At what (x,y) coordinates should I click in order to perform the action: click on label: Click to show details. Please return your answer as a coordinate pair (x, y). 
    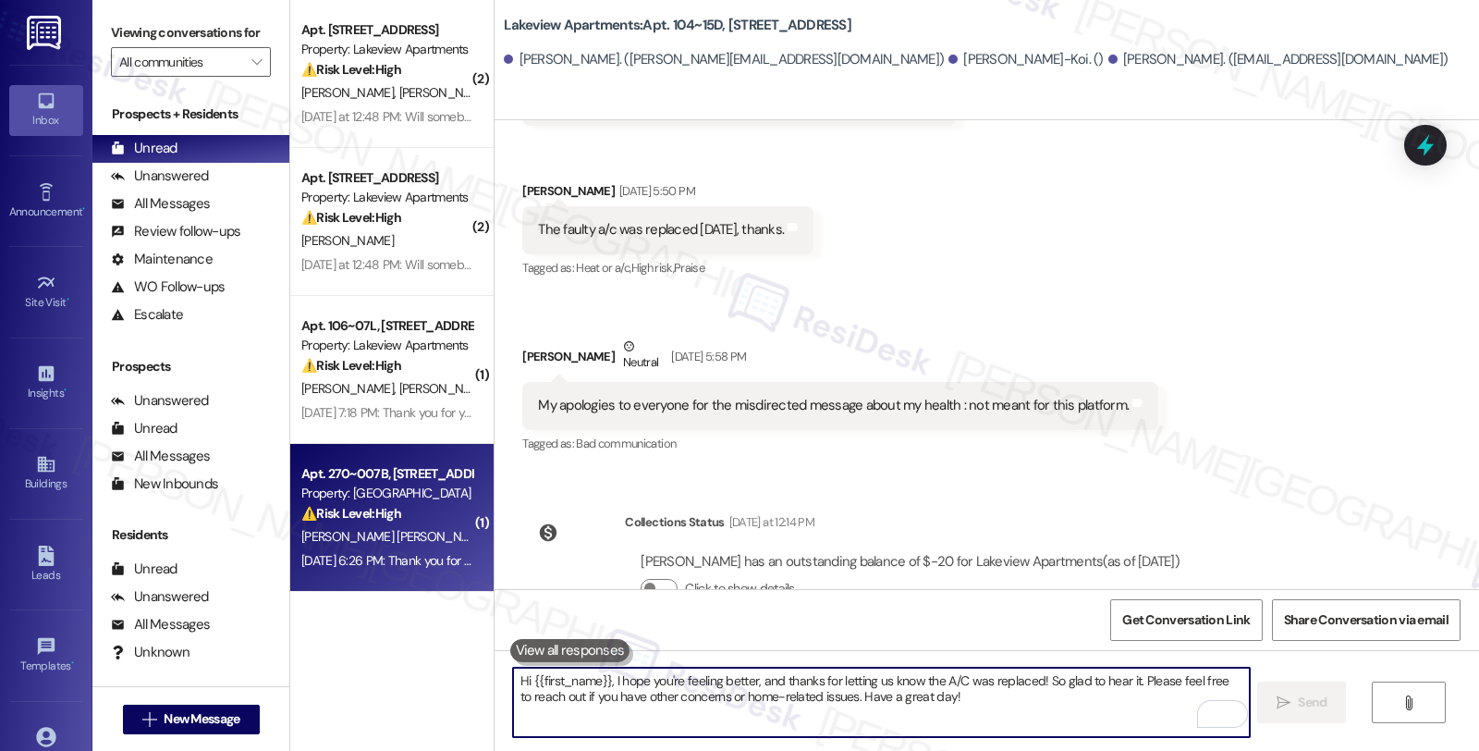
    Looking at the image, I should click on (740, 588).